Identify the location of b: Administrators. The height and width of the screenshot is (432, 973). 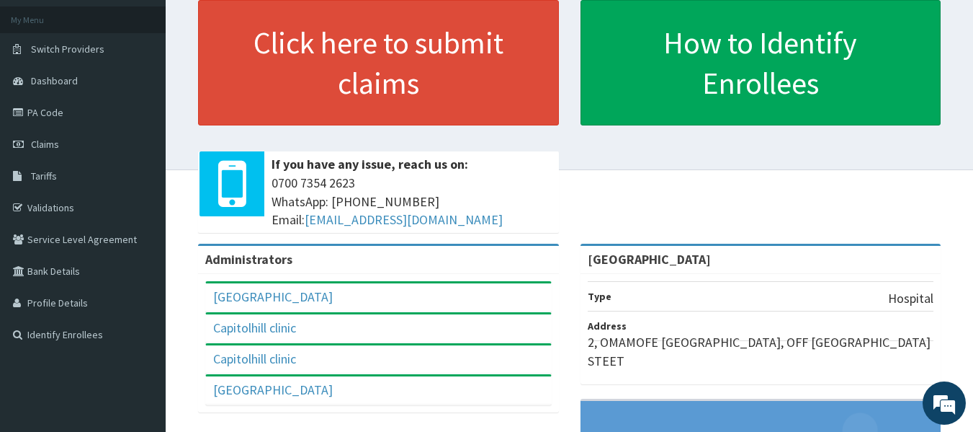
(249, 259).